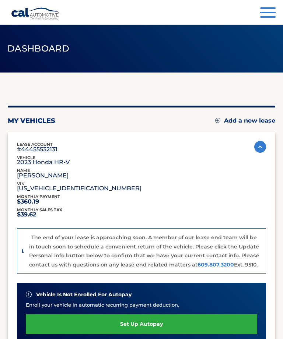 The height and width of the screenshot is (339, 283). What do you see at coordinates (39, 210) in the screenshot?
I see `span: Monthly sales Tax` at bounding box center [39, 210].